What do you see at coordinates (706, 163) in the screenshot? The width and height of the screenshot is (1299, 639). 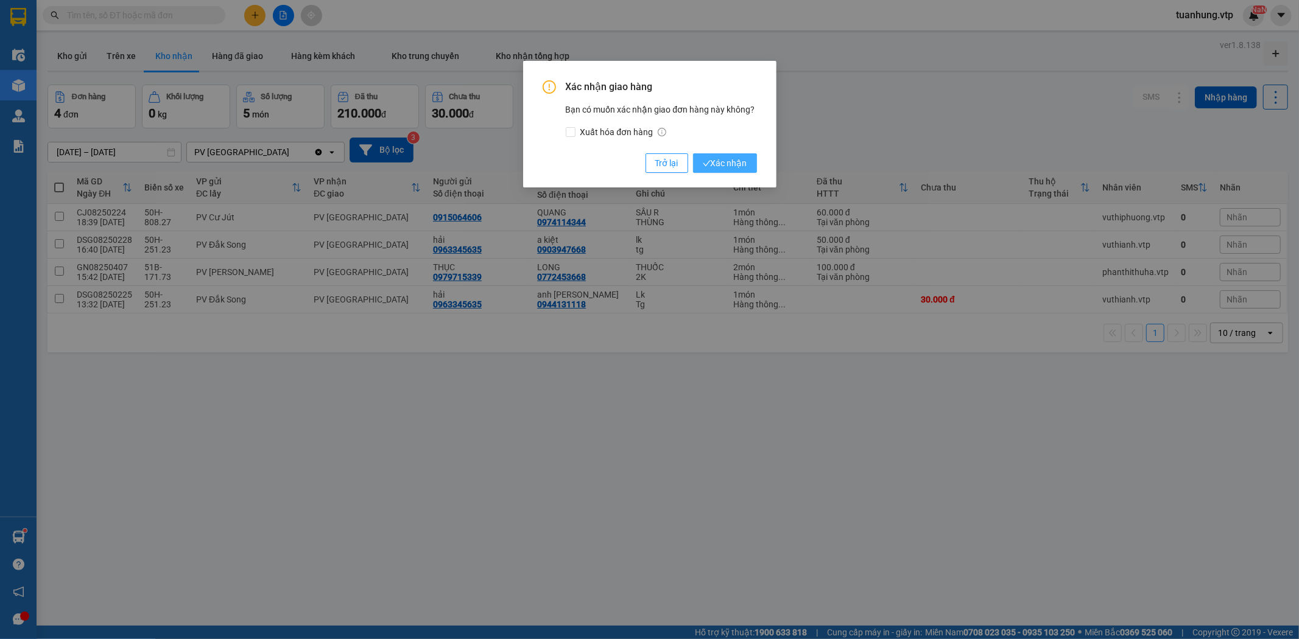 I see `span: check` at bounding box center [706, 163].